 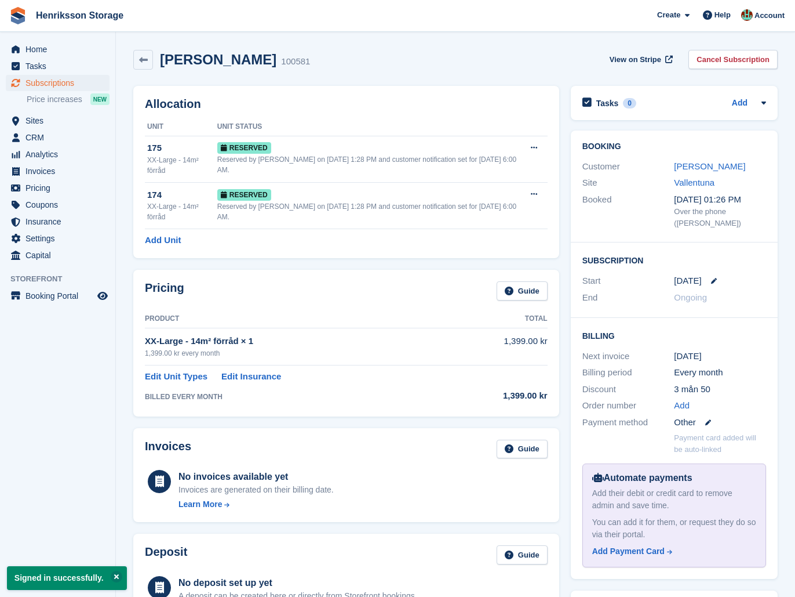 What do you see at coordinates (60, 121) in the screenshot?
I see `span: Sites` at bounding box center [60, 121].